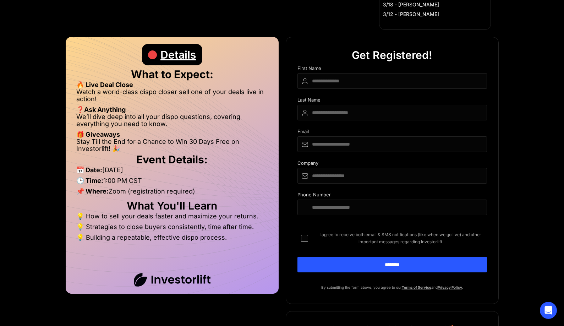  What do you see at coordinates (172, 159) in the screenshot?
I see `strong: Event Details:` at bounding box center [172, 159].